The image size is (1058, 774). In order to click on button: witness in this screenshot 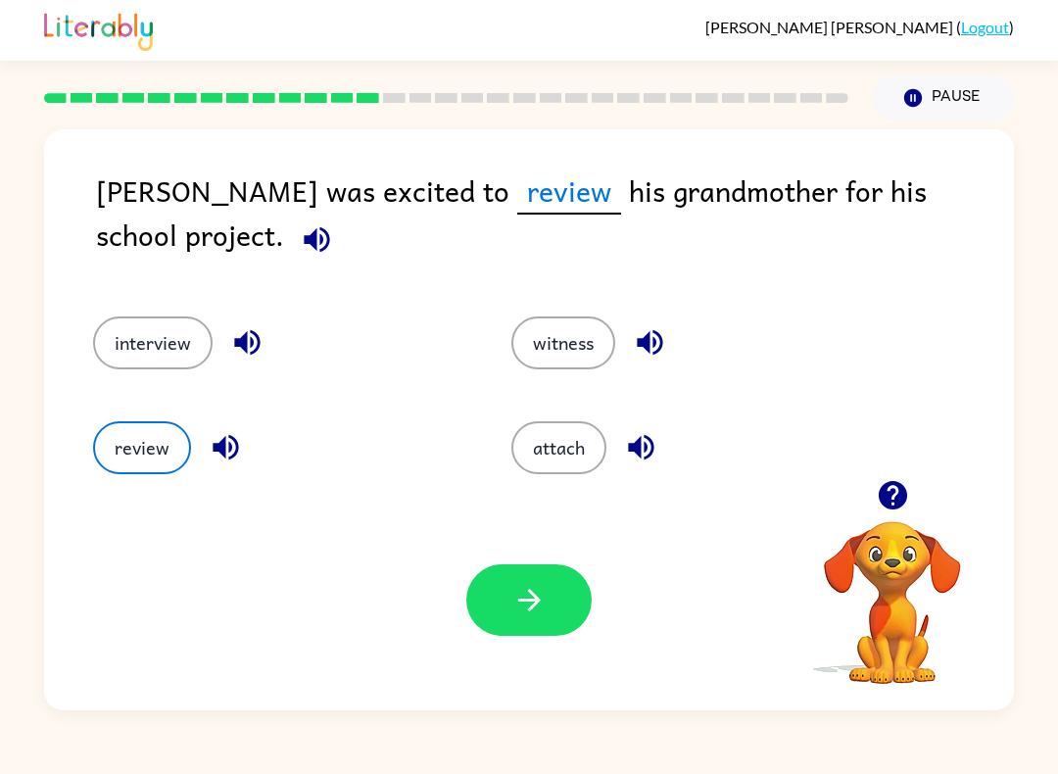, I will do `click(563, 343)`.